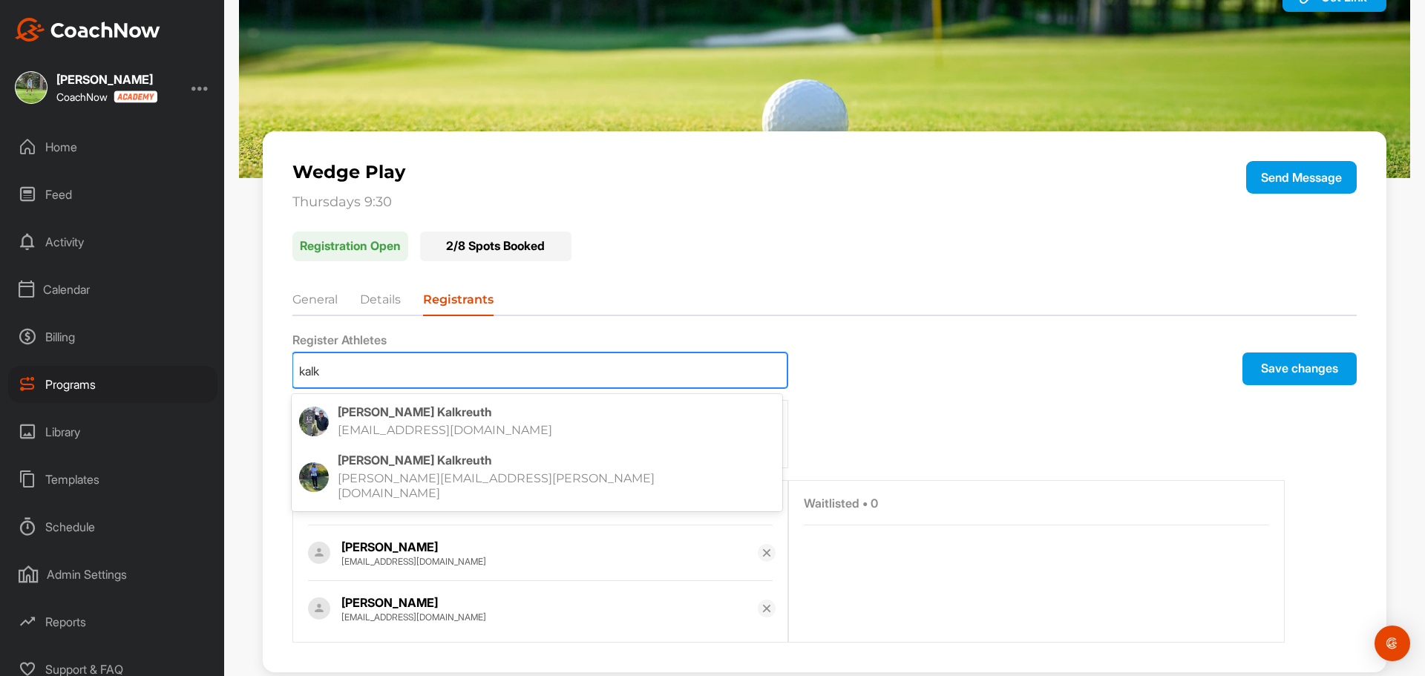  What do you see at coordinates (496, 246) in the screenshot?
I see `div: 2 / 8 Spots Booked` at bounding box center [496, 246].